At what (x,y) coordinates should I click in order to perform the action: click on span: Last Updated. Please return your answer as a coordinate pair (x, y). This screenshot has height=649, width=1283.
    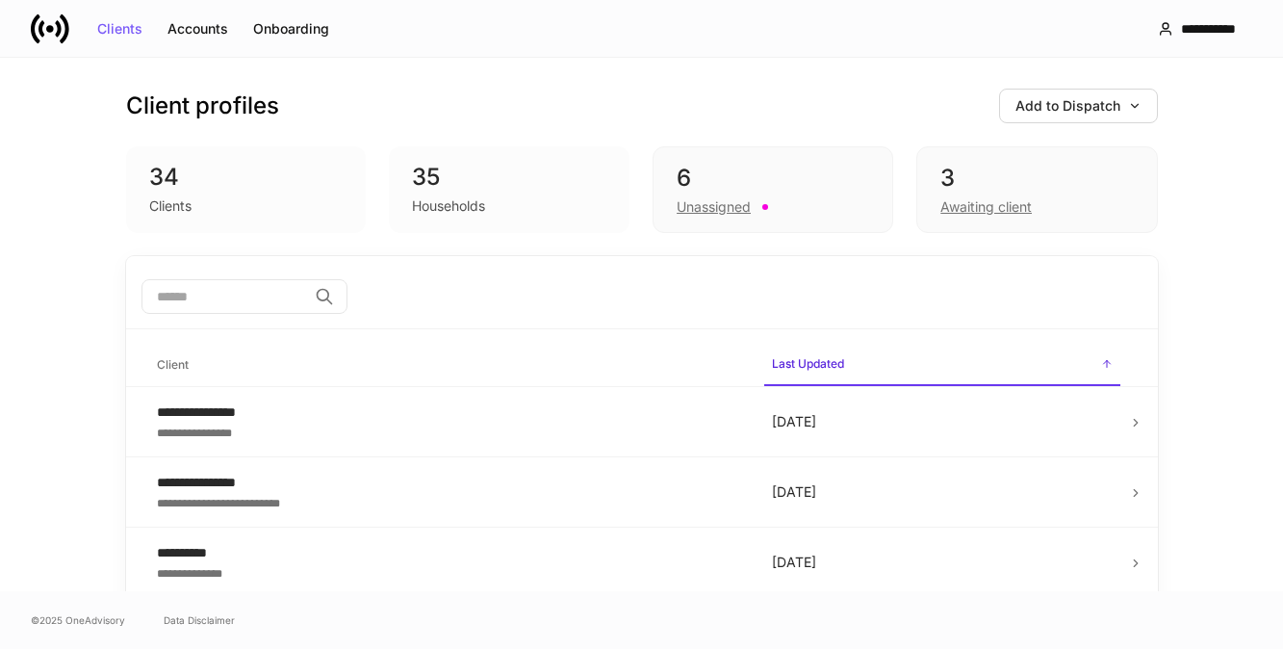
    Looking at the image, I should click on (943, 365).